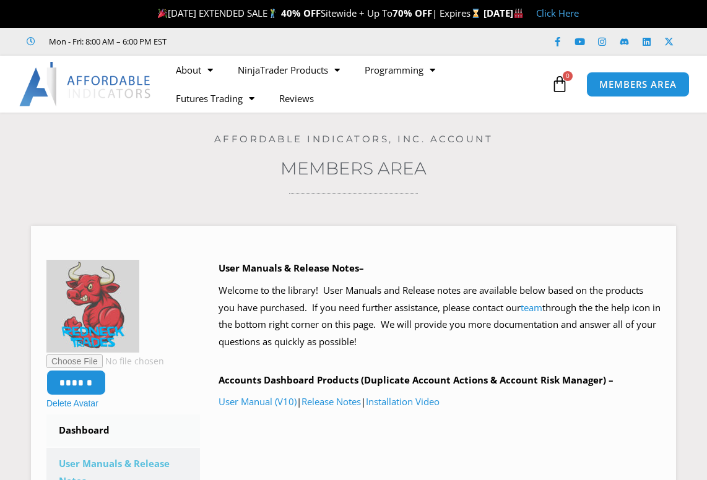  Describe the element at coordinates (355, 84) in the screenshot. I see `nav: Menu` at that location.